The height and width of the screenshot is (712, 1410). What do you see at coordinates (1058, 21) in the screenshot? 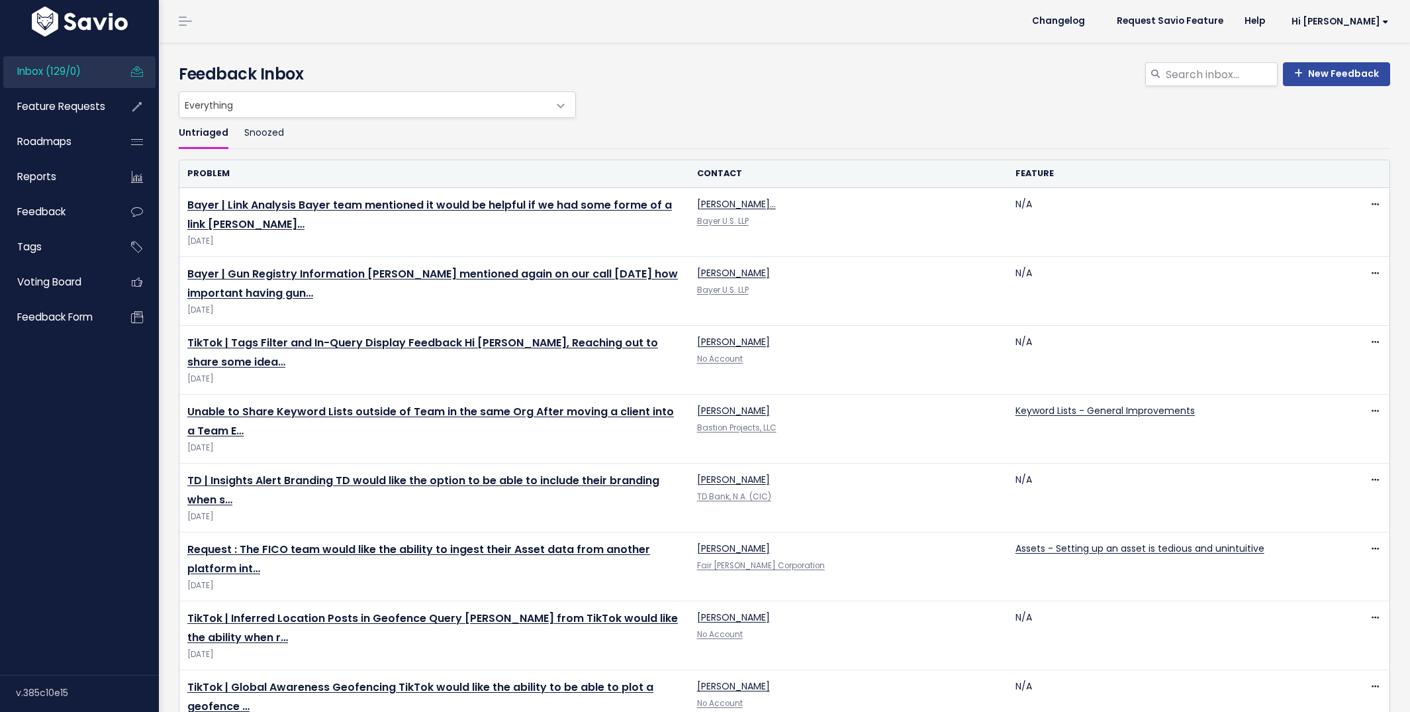
I see `span: Changelog` at bounding box center [1058, 21].